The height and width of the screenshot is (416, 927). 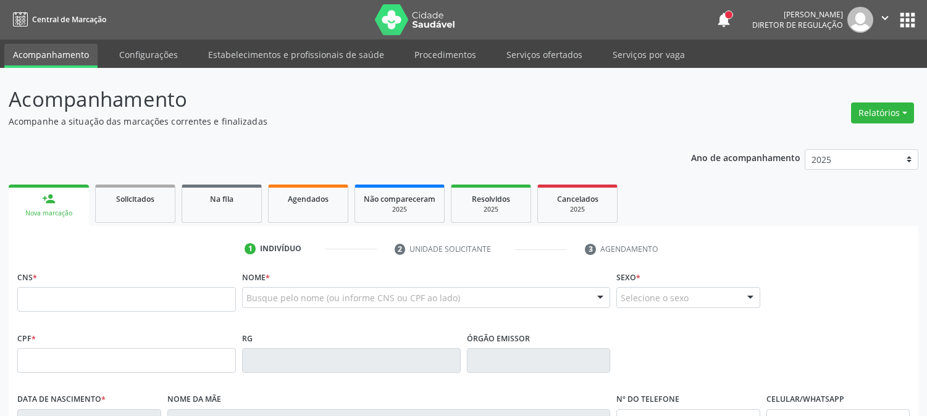 What do you see at coordinates (222, 199) in the screenshot?
I see `span: Na fila` at bounding box center [222, 199].